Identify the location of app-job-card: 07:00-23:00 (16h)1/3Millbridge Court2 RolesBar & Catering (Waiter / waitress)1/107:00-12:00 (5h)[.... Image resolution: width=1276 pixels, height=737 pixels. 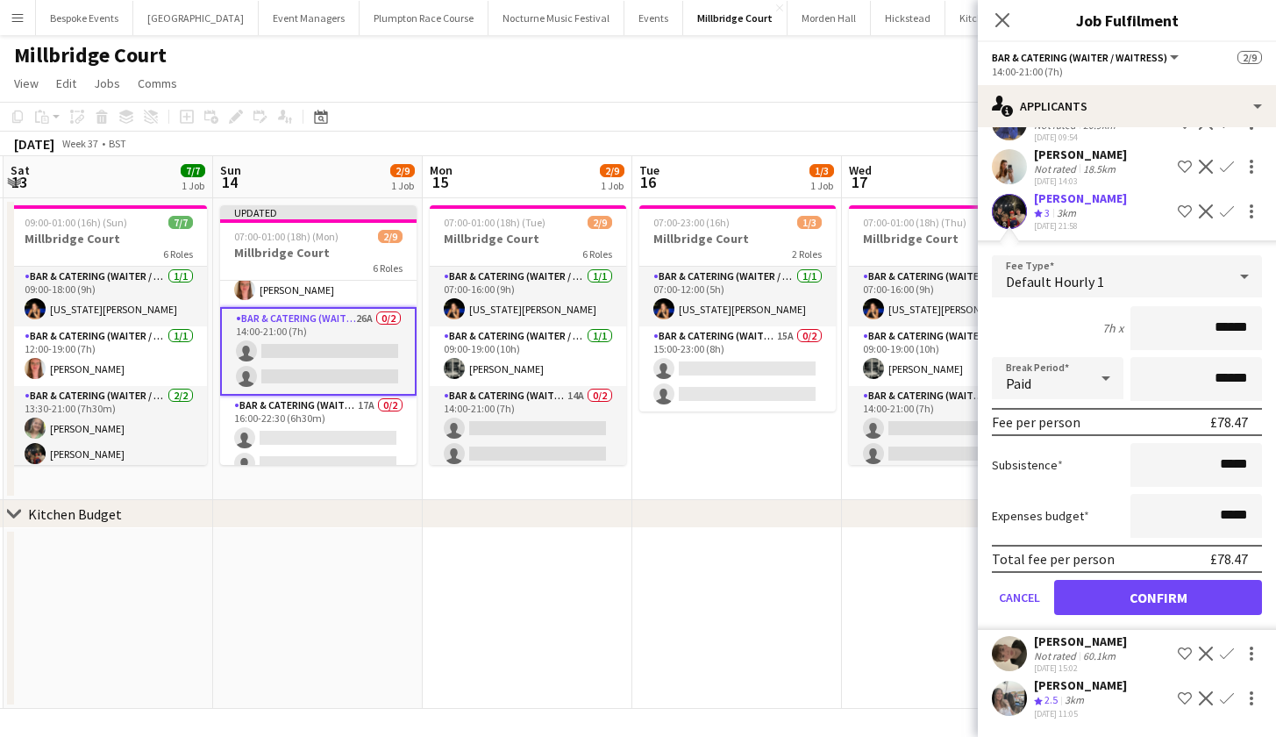
(738, 308).